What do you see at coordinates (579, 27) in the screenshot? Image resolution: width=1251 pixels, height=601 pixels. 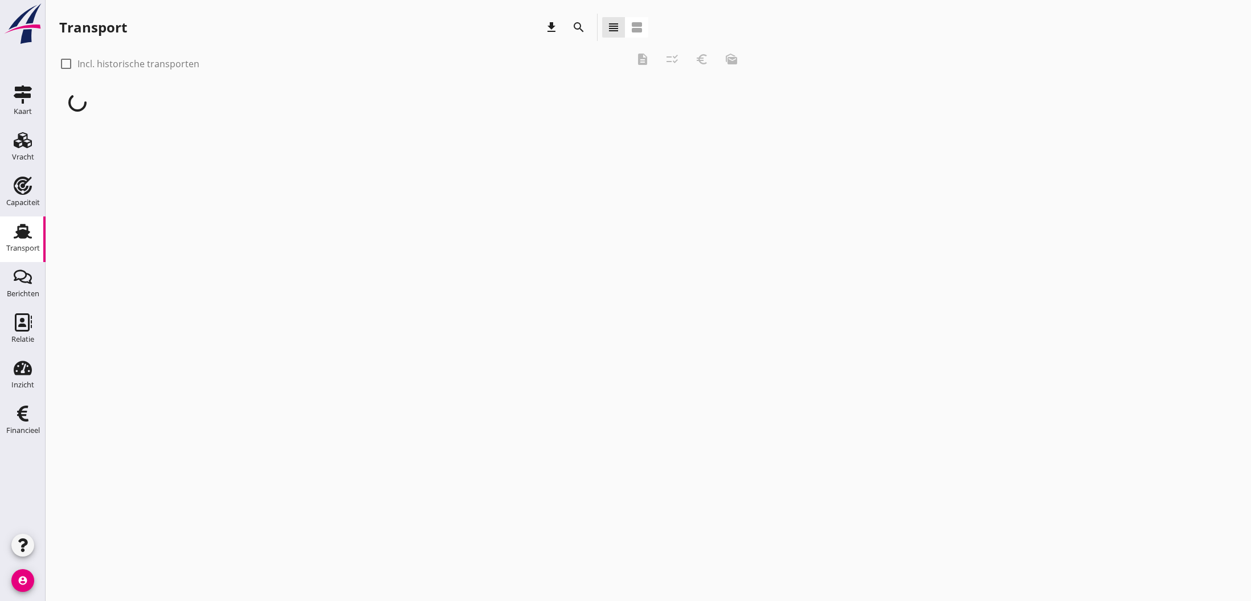 I see `i: search` at bounding box center [579, 27].